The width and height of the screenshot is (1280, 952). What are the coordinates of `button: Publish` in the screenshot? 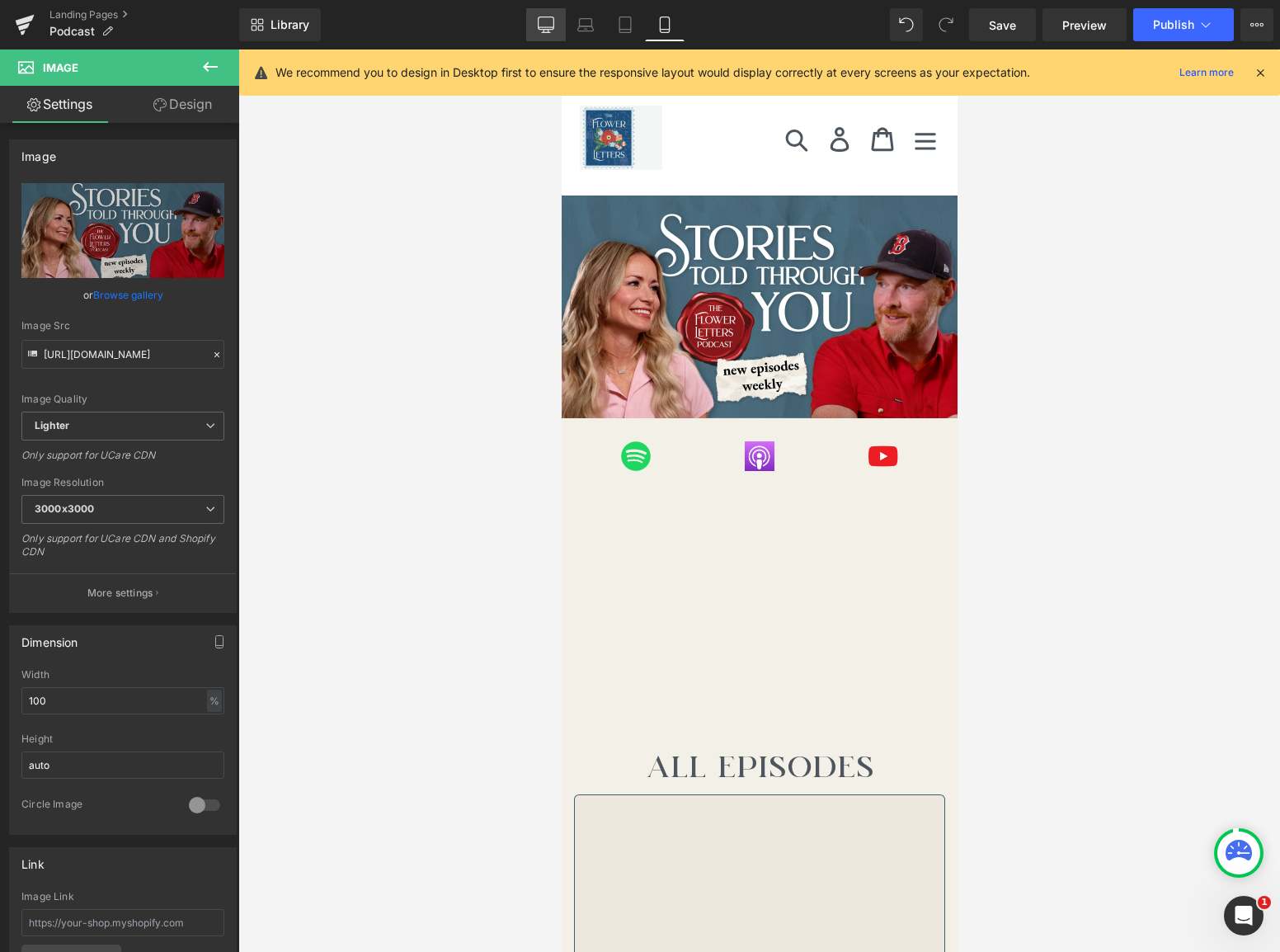 It's located at (1184, 25).